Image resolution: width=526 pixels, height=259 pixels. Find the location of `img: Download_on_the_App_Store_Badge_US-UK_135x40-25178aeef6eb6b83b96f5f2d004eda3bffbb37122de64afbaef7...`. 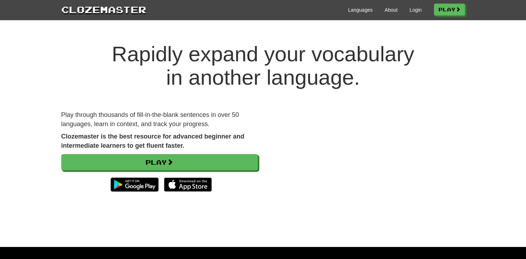

img: Download_on_the_App_Store_Badge_US-UK_135x40-25178aeef6eb6b83b96f5f2d004eda3bffbb37122de64afbaef7... is located at coordinates (188, 184).